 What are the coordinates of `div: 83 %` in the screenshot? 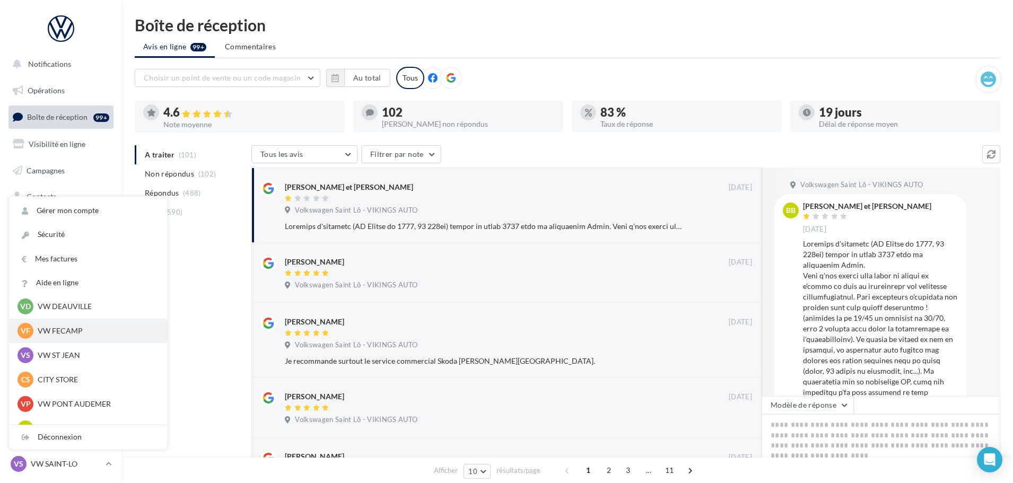 It's located at (687, 112).